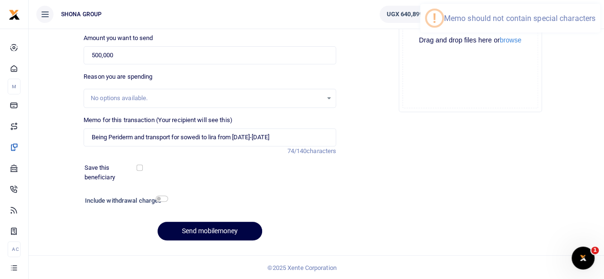 The image size is (604, 279). I want to click on label: Amount you want to send, so click(118, 38).